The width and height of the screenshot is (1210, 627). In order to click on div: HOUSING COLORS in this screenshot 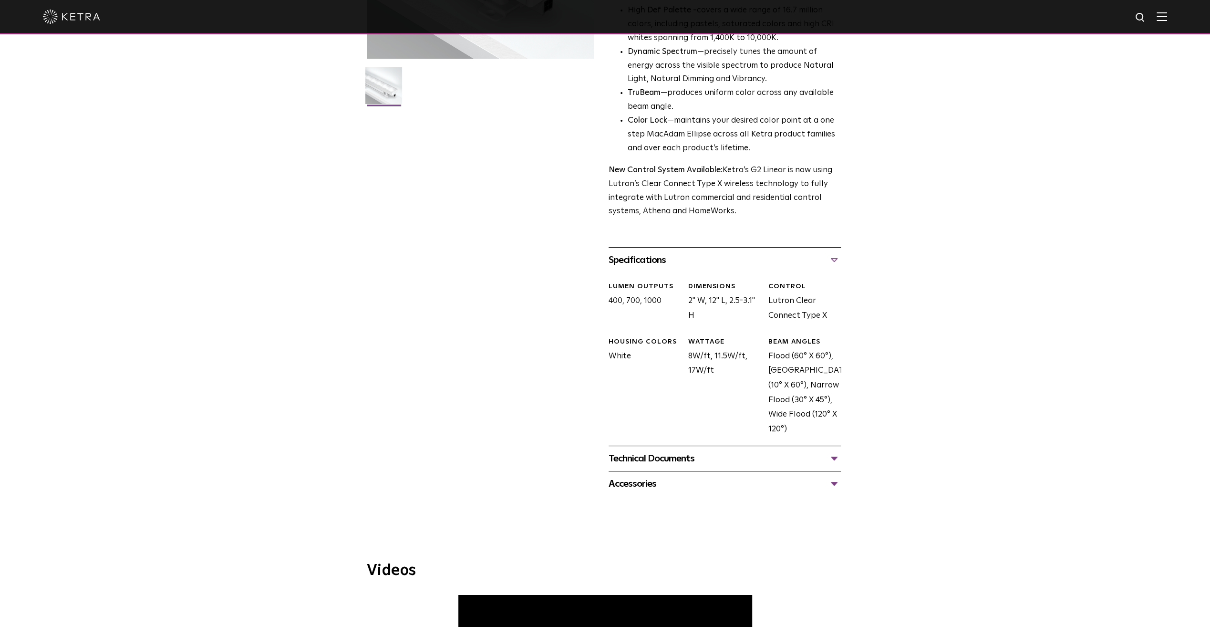, I will do `click(645, 342)`.